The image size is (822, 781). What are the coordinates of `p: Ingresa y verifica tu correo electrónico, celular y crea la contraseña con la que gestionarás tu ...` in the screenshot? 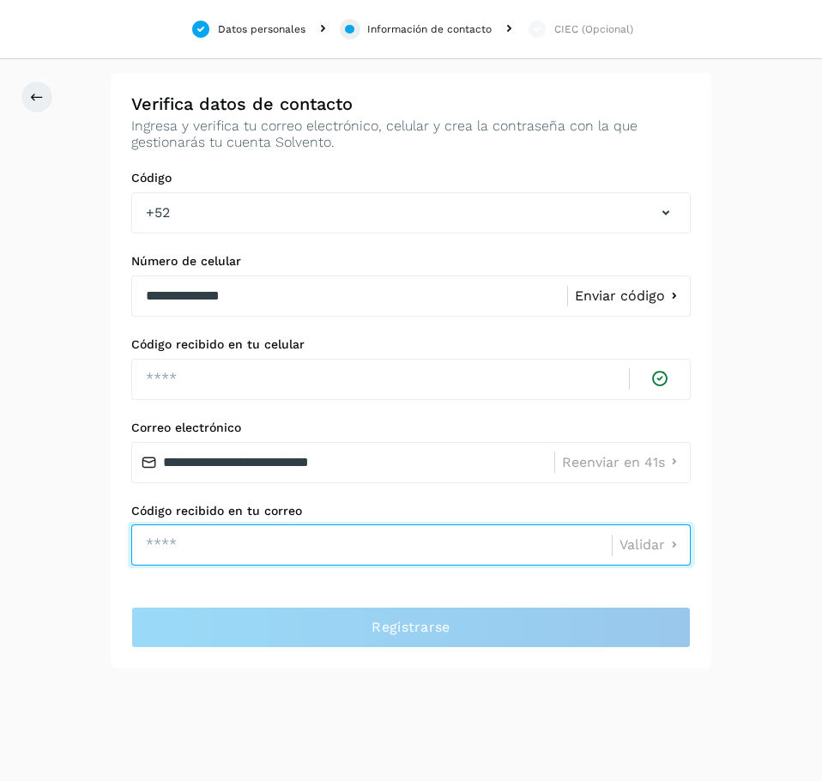 It's located at (411, 134).